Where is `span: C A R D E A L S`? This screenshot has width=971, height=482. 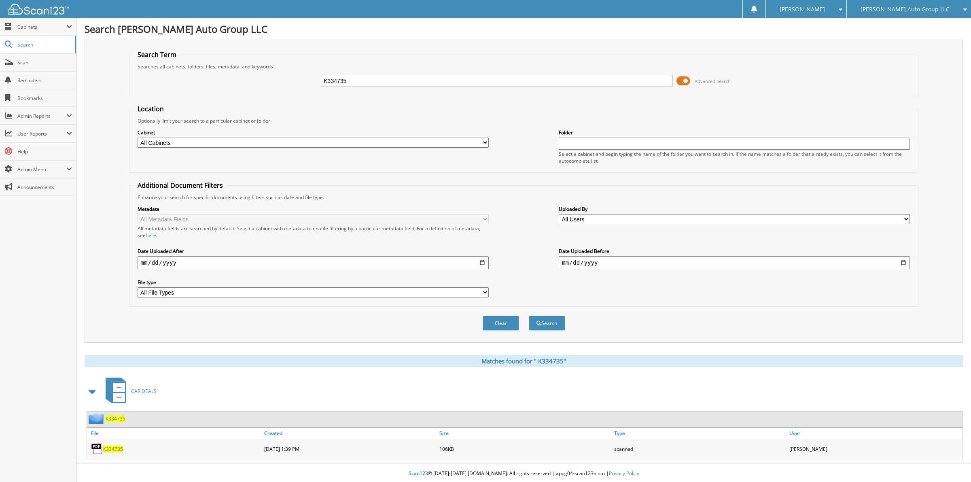
span: C A R D E A L S is located at coordinates (144, 391).